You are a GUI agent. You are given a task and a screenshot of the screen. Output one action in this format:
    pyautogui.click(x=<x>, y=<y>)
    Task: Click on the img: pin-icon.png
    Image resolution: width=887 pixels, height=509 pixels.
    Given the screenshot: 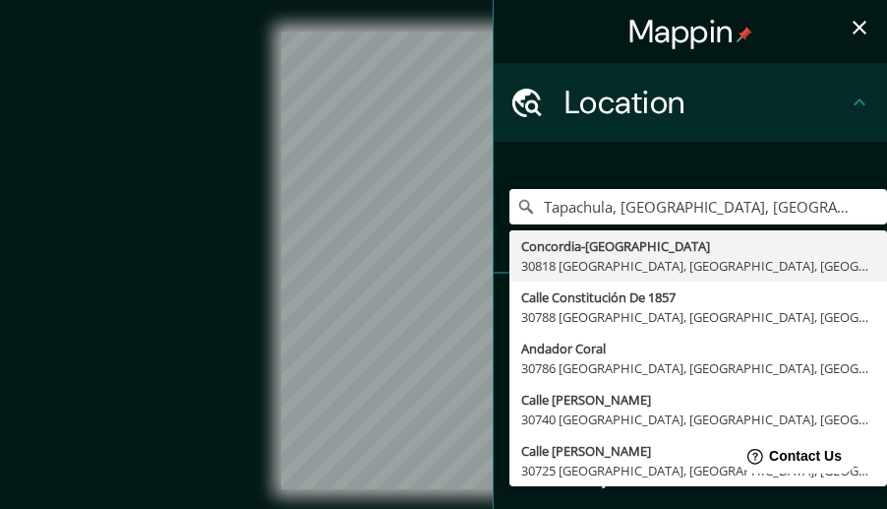 What is the action you would take?
    pyautogui.click(x=745, y=34)
    